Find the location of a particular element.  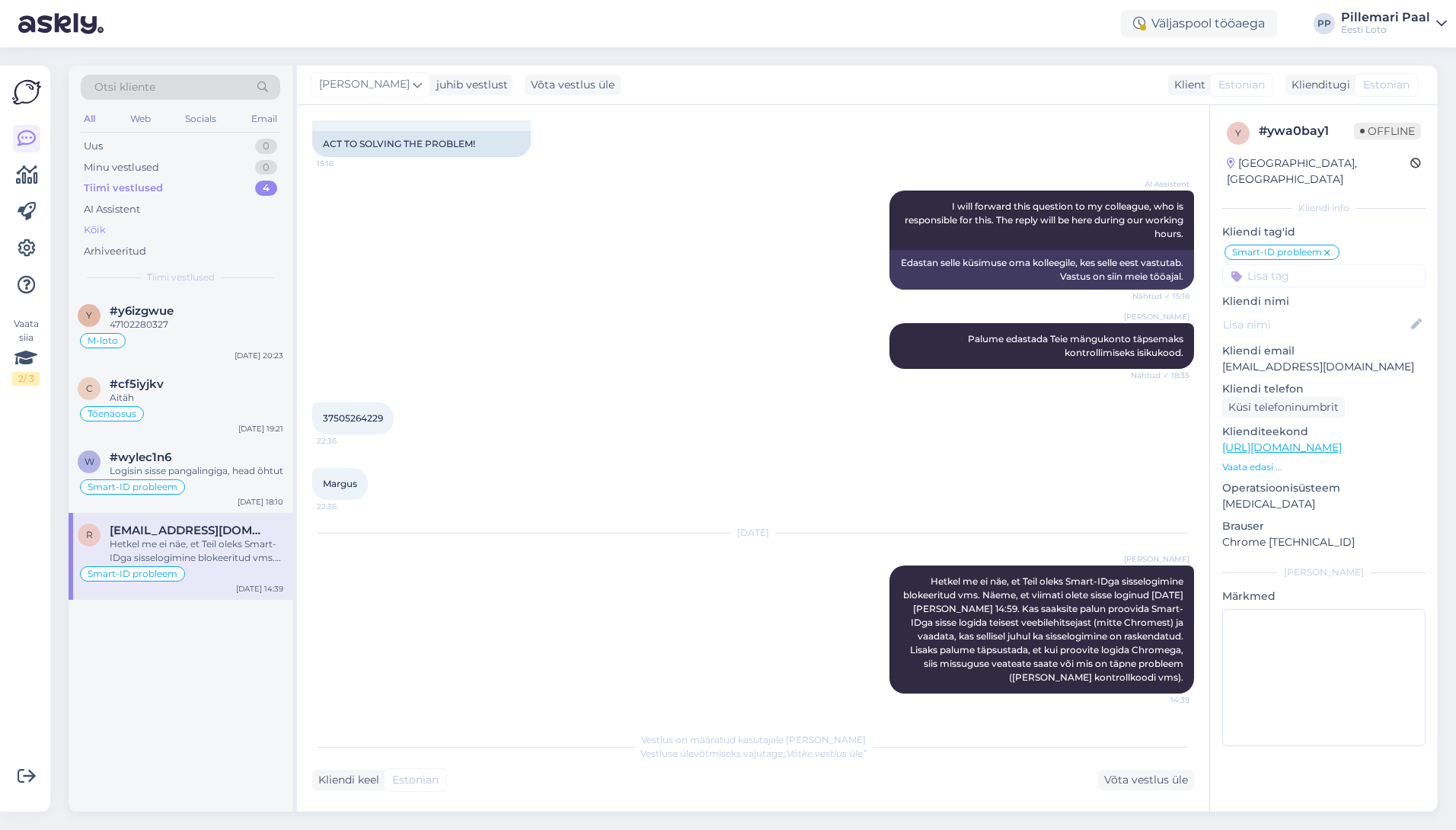

div: Minu vestlused is located at coordinates (121, 168).